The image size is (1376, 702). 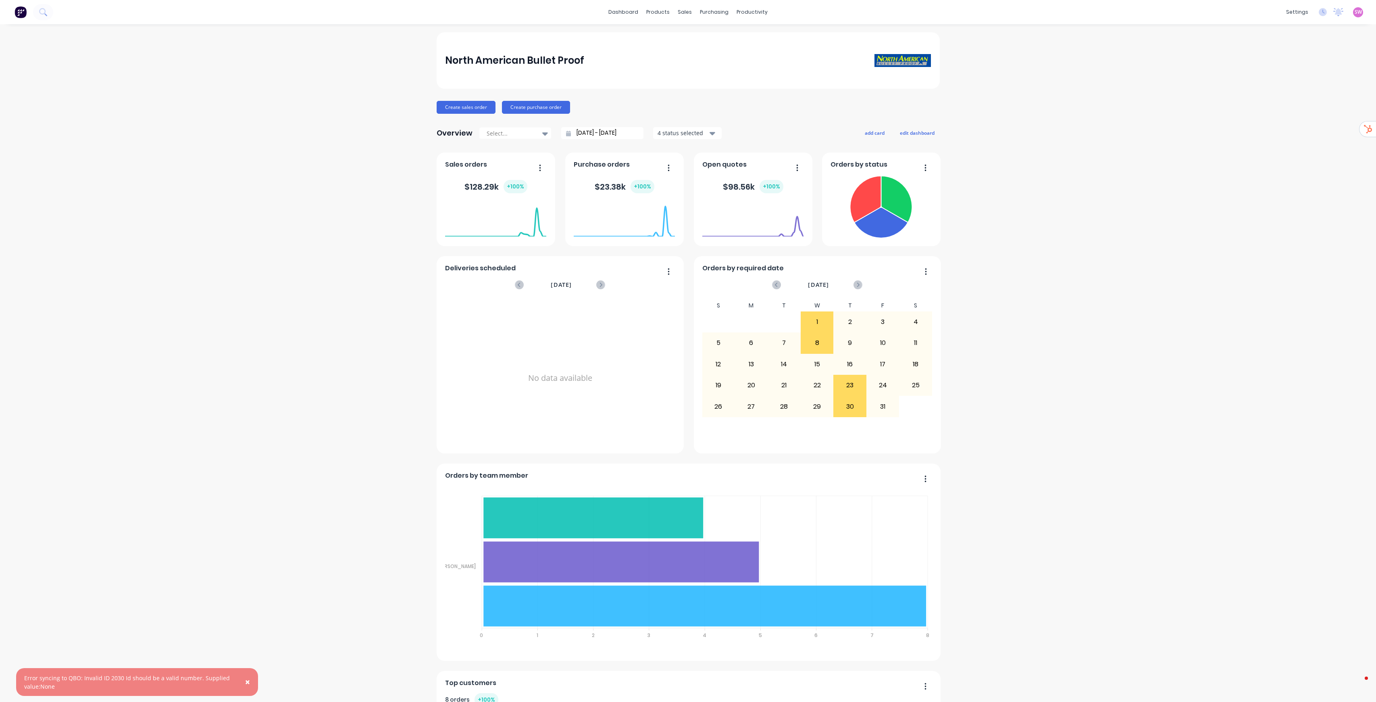 I want to click on div: 8, so click(x=817, y=343).